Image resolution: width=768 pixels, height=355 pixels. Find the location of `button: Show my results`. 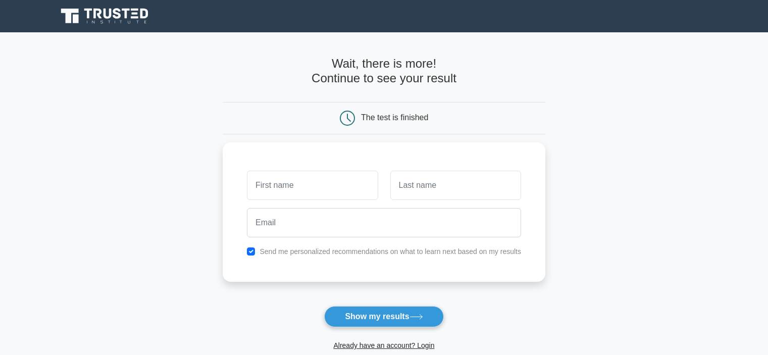

button: Show my results is located at coordinates (384, 317).